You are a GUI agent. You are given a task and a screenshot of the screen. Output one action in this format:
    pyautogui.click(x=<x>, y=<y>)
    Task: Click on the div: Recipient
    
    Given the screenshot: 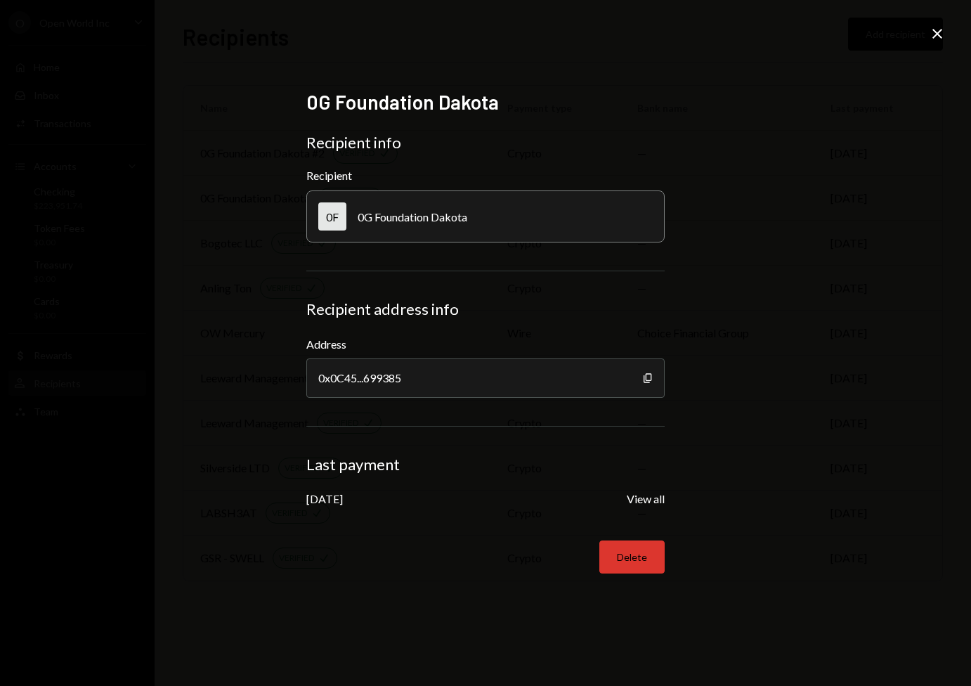 What is the action you would take?
    pyautogui.click(x=485, y=175)
    